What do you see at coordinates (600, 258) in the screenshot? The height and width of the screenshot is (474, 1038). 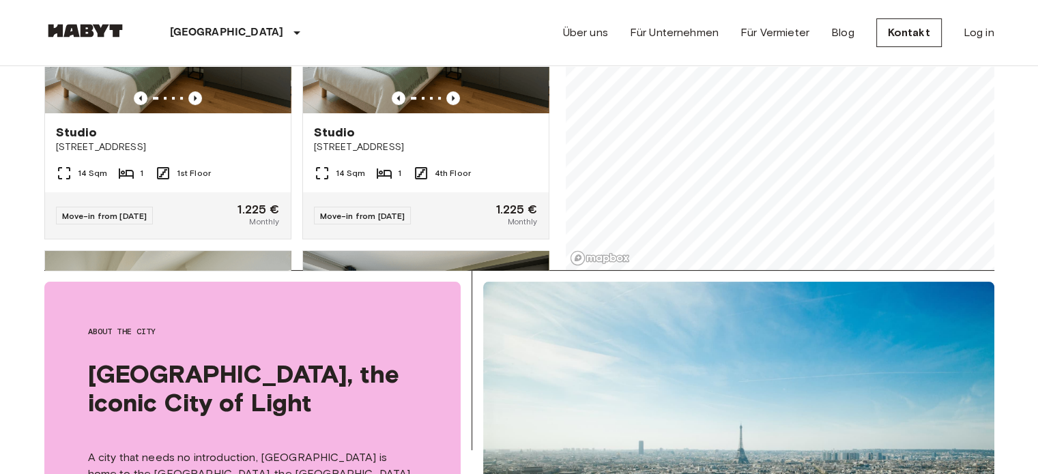 I see `a: Mapbox logo` at bounding box center [600, 258].